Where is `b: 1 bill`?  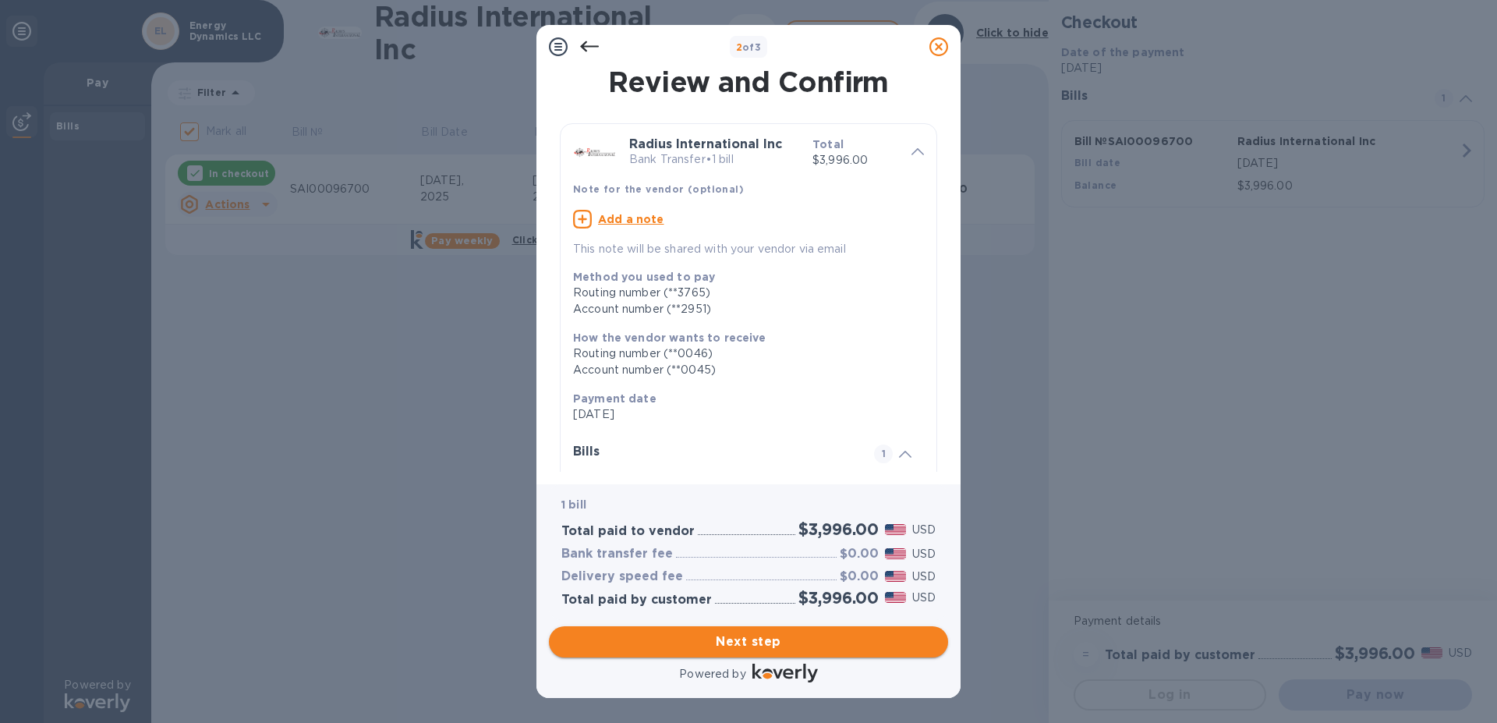 b: 1 bill is located at coordinates (574, 504).